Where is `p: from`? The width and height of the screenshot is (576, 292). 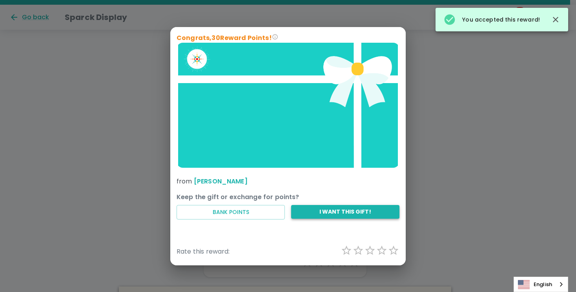
p: from is located at coordinates (288, 182).